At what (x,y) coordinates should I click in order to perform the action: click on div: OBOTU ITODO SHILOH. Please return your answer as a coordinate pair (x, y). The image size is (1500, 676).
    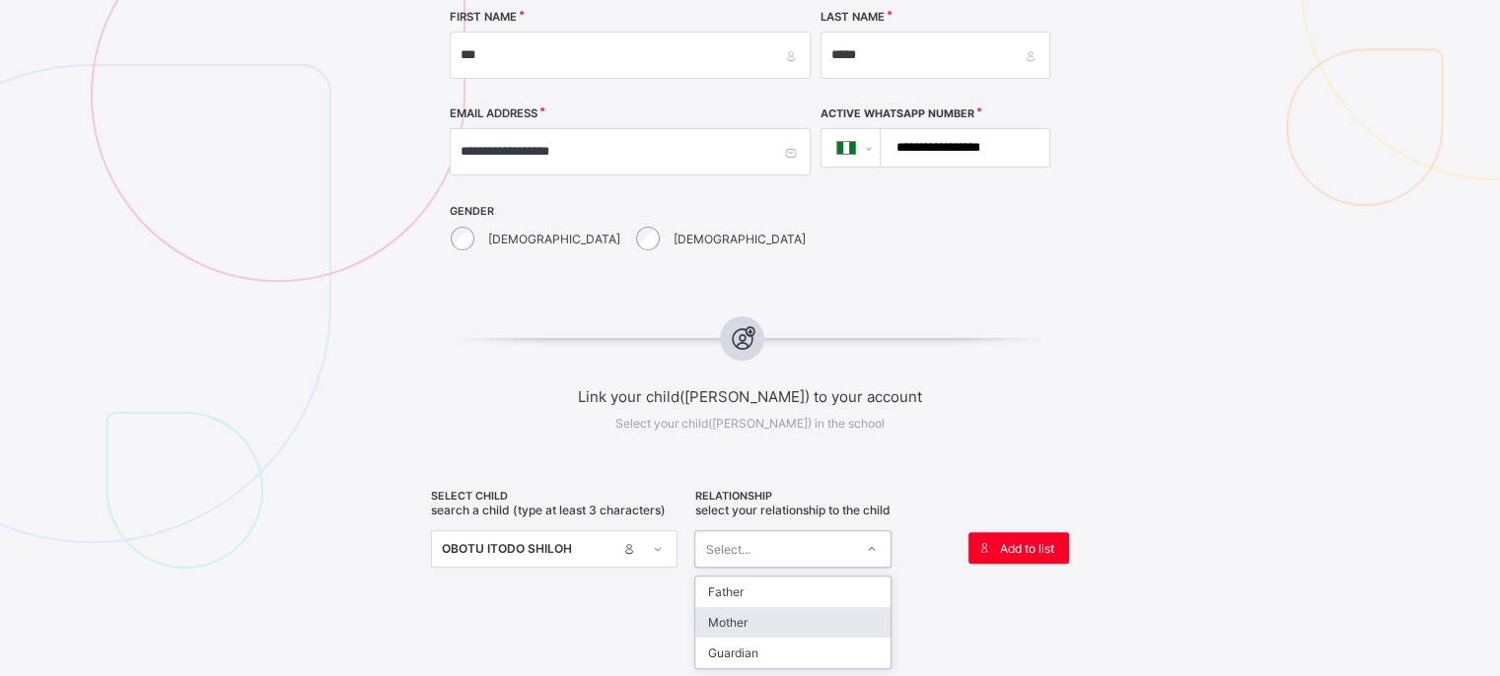
    Looking at the image, I should click on (529, 549).